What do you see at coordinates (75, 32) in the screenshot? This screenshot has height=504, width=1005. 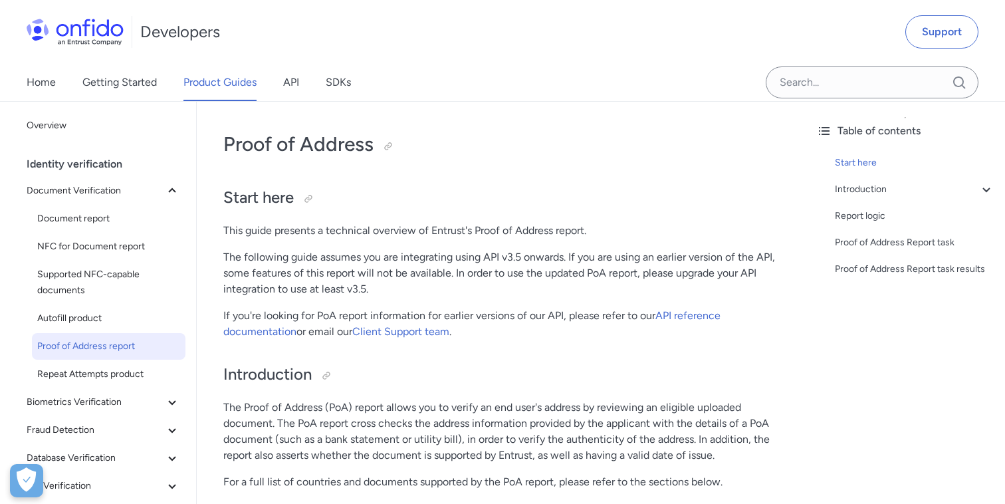 I see `img: Onfido Logo` at bounding box center [75, 32].